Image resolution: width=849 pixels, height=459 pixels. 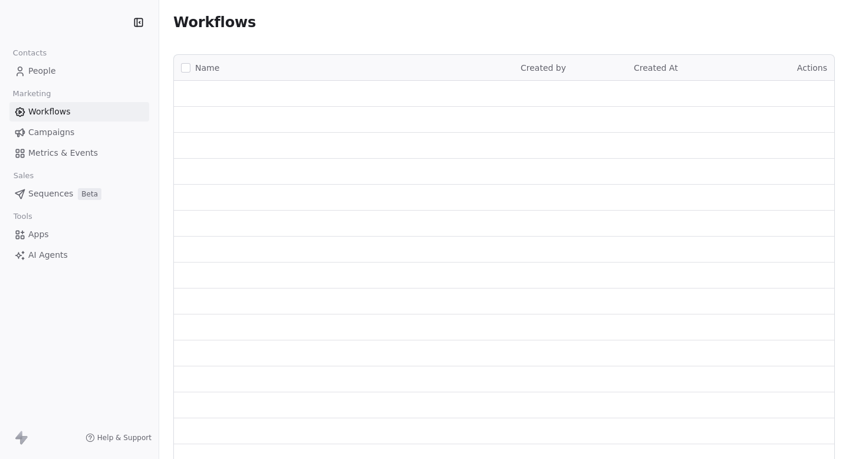 What do you see at coordinates (32, 94) in the screenshot?
I see `span: Marketing` at bounding box center [32, 94].